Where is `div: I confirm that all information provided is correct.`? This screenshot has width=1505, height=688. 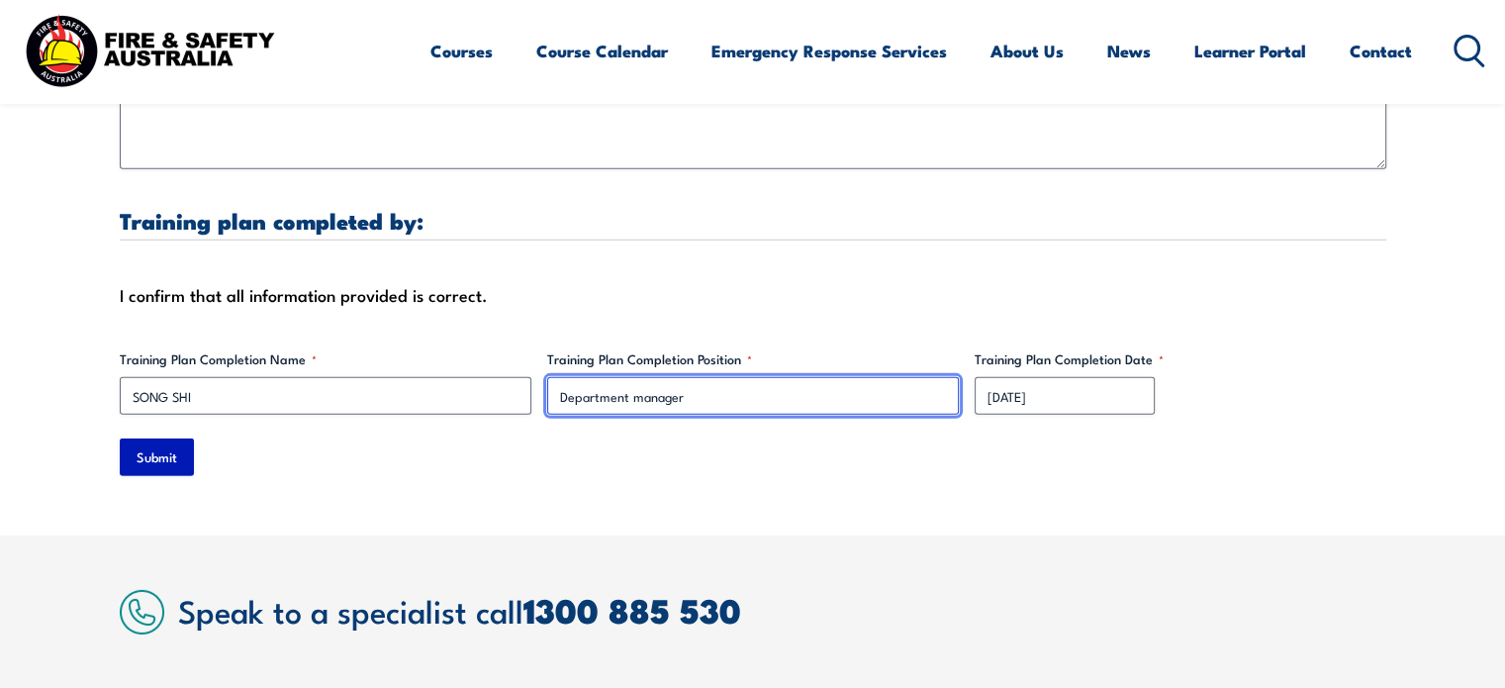 div: I confirm that all information provided is correct. is located at coordinates (753, 295).